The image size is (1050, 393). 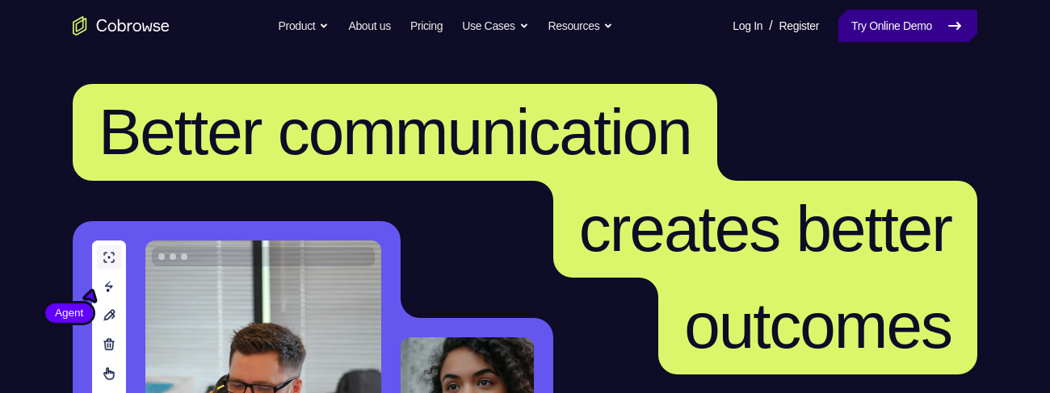 What do you see at coordinates (581, 26) in the screenshot?
I see `button: Resources` at bounding box center [581, 26].